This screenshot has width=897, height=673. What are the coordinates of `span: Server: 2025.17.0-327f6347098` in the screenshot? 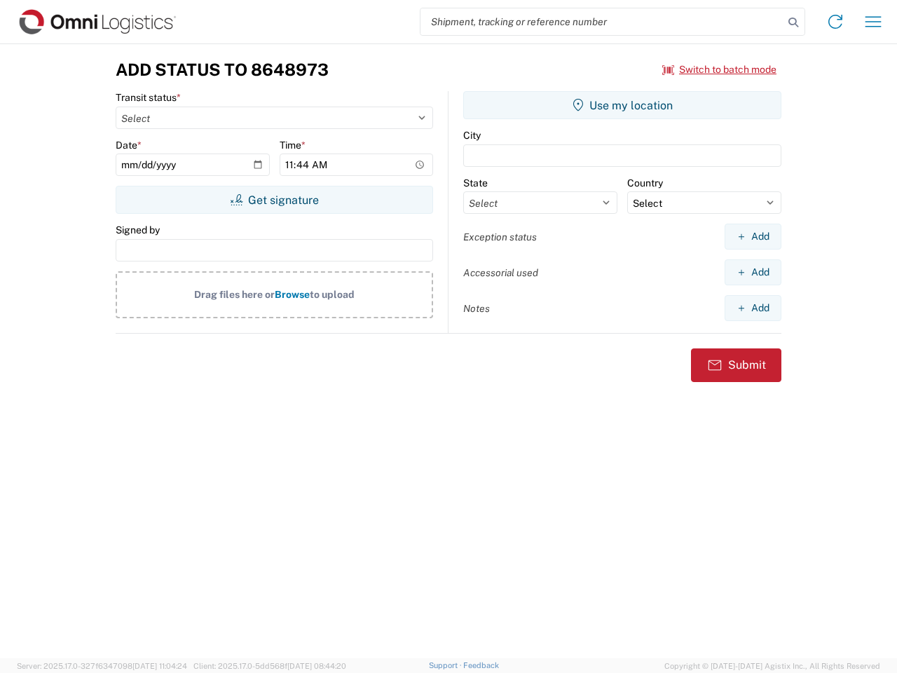 It's located at (102, 666).